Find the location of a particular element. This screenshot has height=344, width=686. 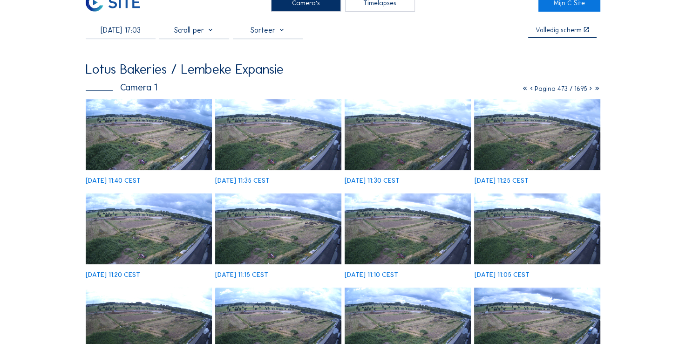

img: image_51793443 is located at coordinates (149, 229).